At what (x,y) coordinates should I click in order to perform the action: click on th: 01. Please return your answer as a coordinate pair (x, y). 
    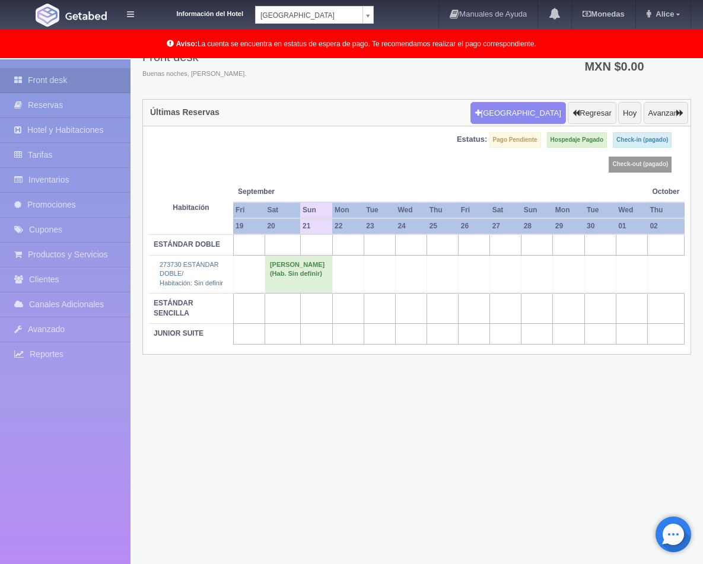
    Looking at the image, I should click on (632, 226).